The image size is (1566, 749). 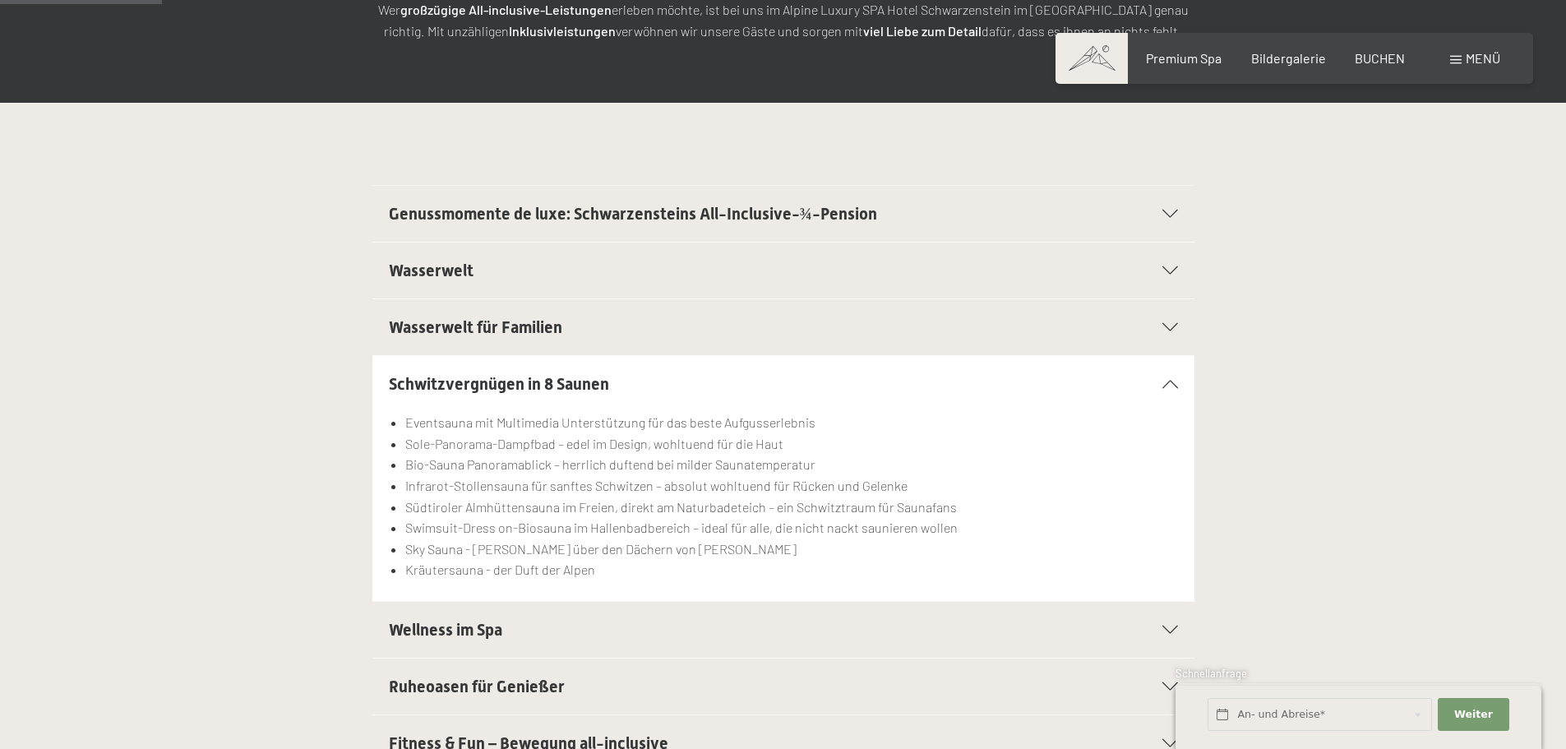 What do you see at coordinates (499, 384) in the screenshot?
I see `span: Schwitzvergnügen in 8 Saunen` at bounding box center [499, 384].